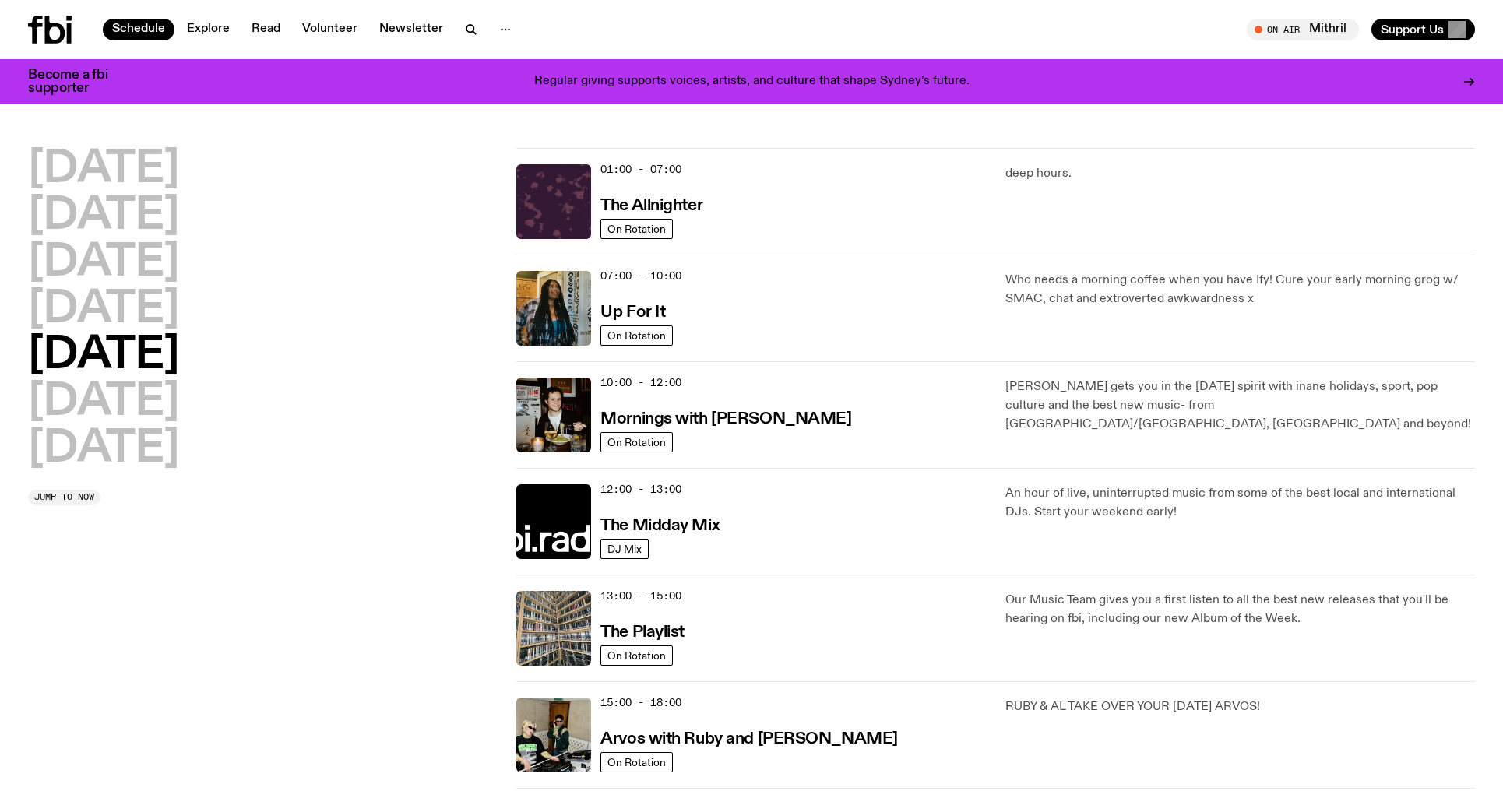 The width and height of the screenshot is (1503, 791). Describe the element at coordinates (78, 82) in the screenshot. I see `h3: Become a fbi supporter` at that location.